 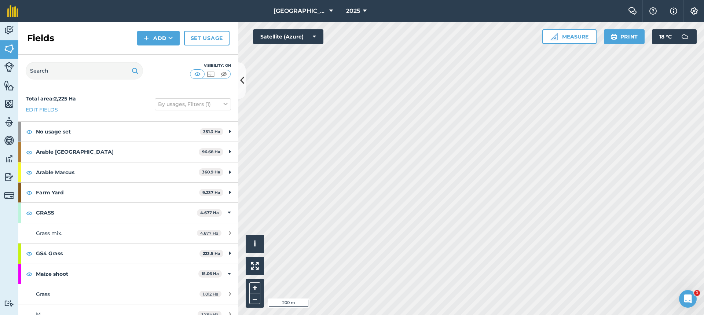 What do you see at coordinates (211, 253) in the screenshot?
I see `strong: 223.5 Ha` at bounding box center [211, 253].